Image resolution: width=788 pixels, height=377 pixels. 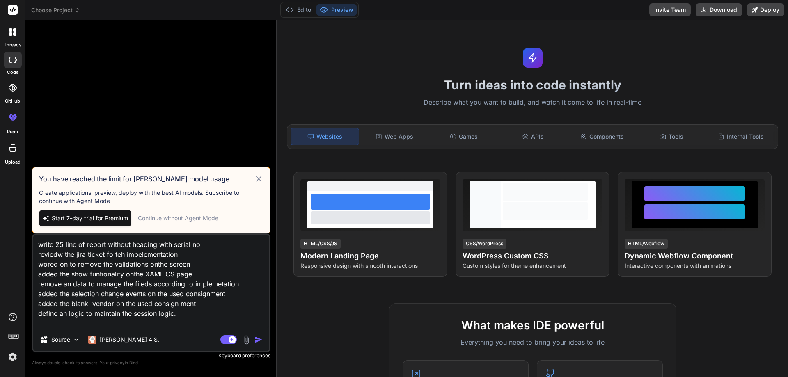 I want to click on h4: Dynamic Webflow Component, so click(x=694, y=256).